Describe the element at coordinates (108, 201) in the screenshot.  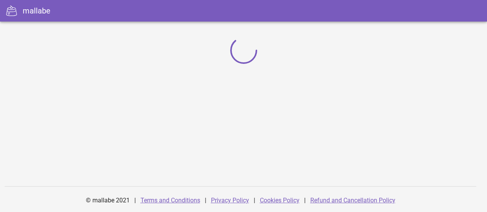
I see `div: © mallabe 2021` at that location.